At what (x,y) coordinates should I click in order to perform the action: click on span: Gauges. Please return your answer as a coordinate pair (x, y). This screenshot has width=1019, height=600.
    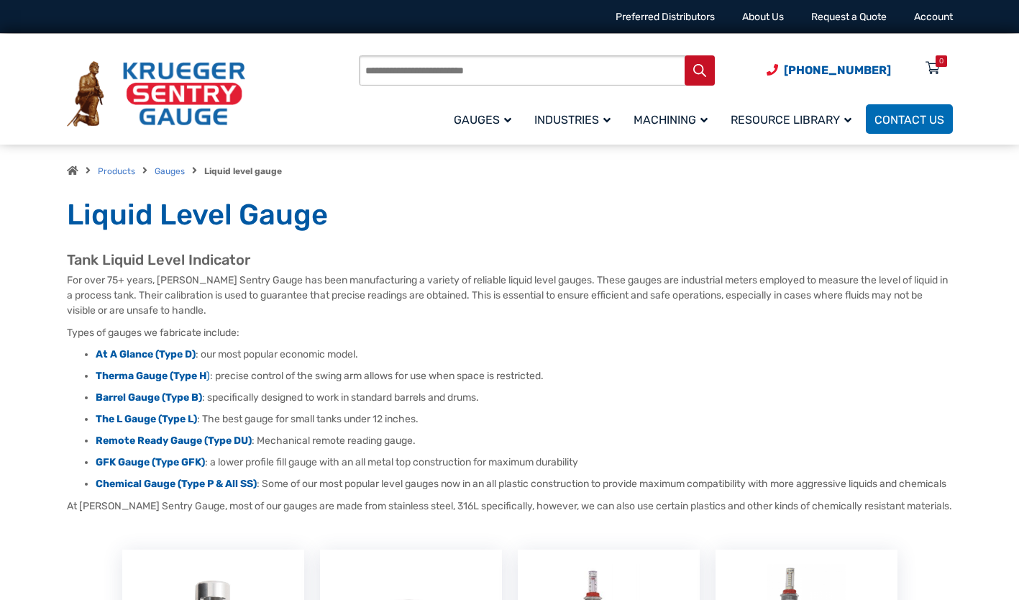
    Looking at the image, I should click on (482, 119).